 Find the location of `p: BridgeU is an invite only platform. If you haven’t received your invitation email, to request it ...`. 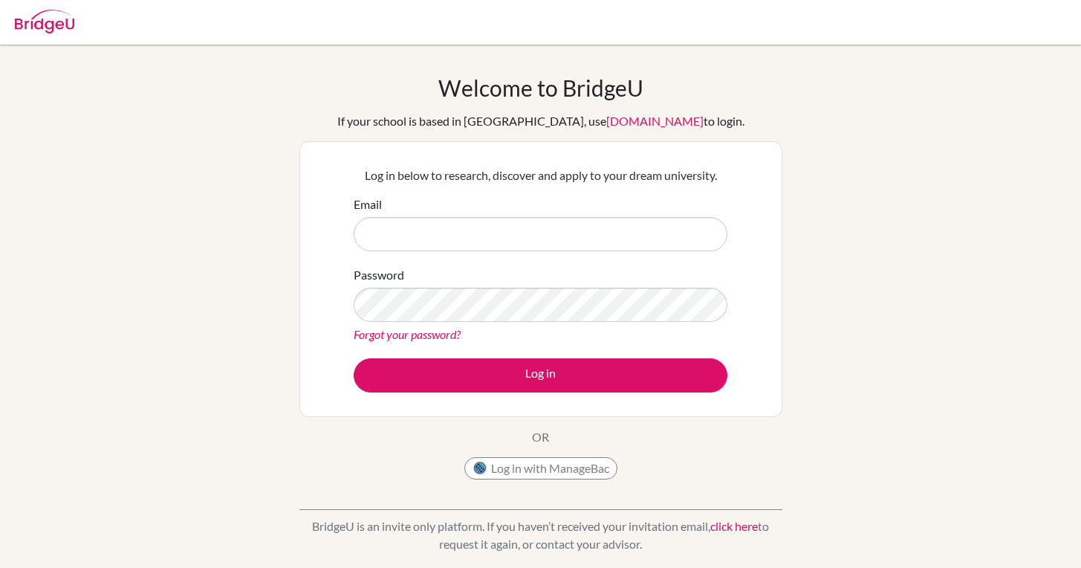

p: BridgeU is an invite only platform. If you haven’t received your invitation email, to request it ... is located at coordinates (541, 535).